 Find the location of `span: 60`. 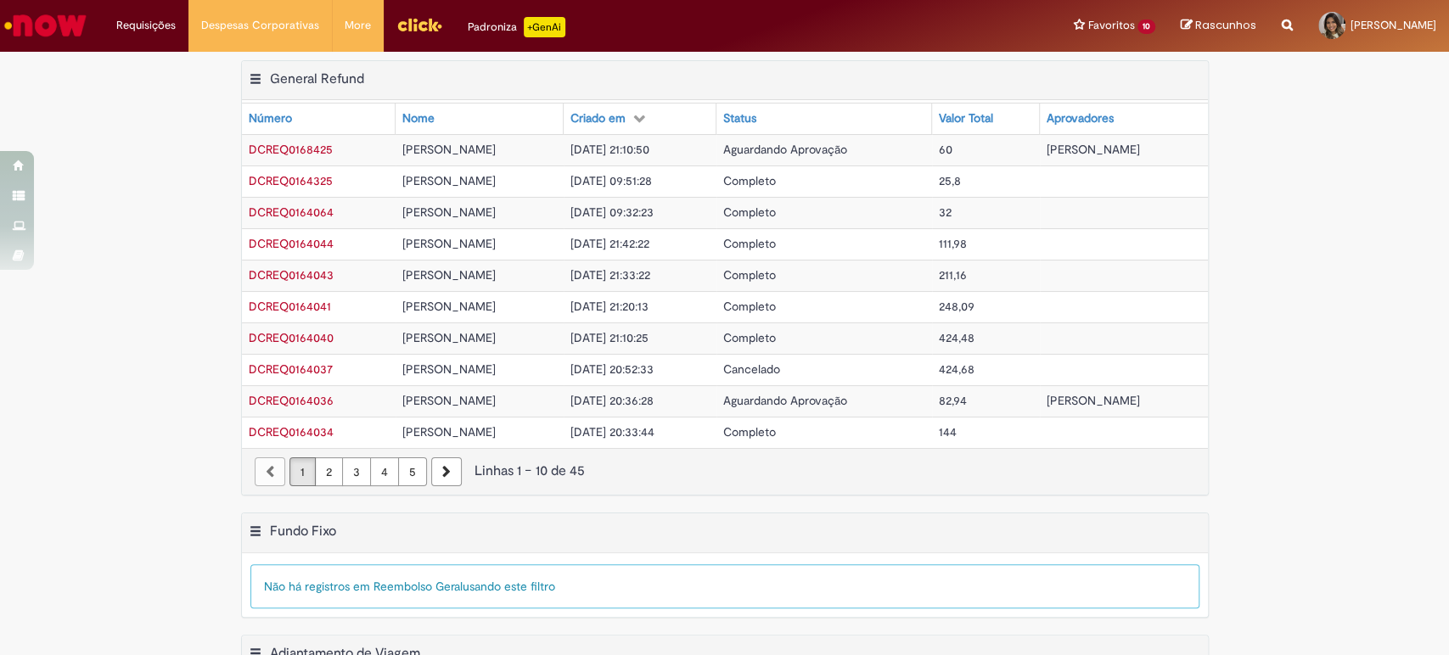

span: 60 is located at coordinates (945, 149).